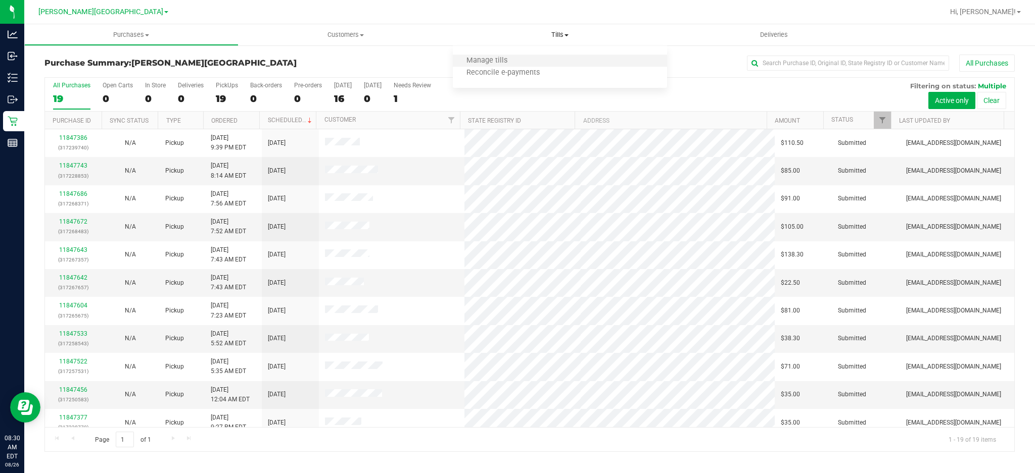  What do you see at coordinates (943, 86) in the screenshot?
I see `span: Filtering on status:` at bounding box center [943, 86].